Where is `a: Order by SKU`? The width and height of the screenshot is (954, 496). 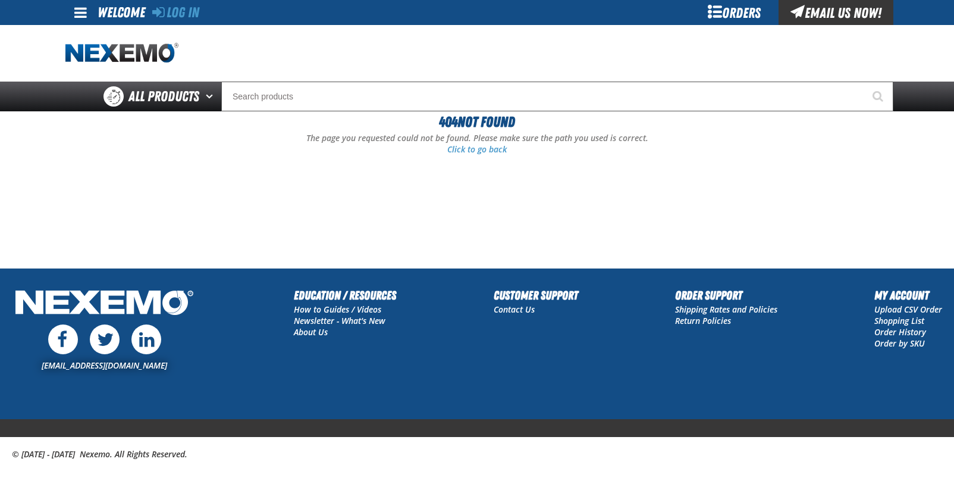 a: Order by SKU is located at coordinates (900, 343).